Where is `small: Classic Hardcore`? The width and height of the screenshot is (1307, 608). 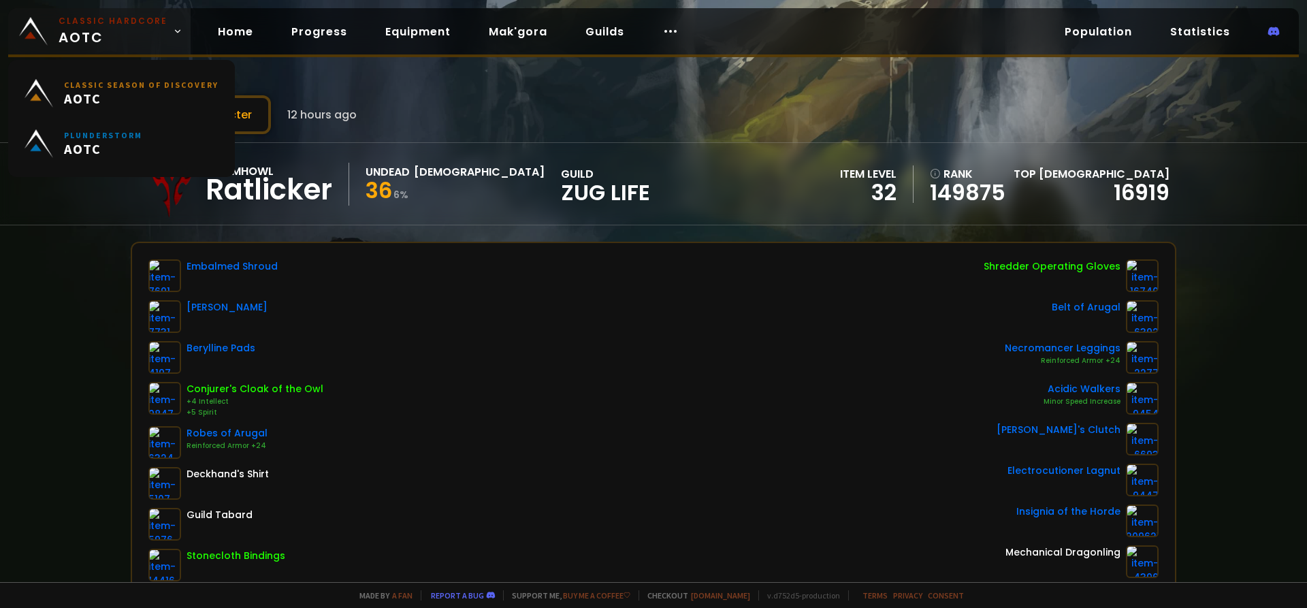
small: Classic Hardcore is located at coordinates (113, 21).